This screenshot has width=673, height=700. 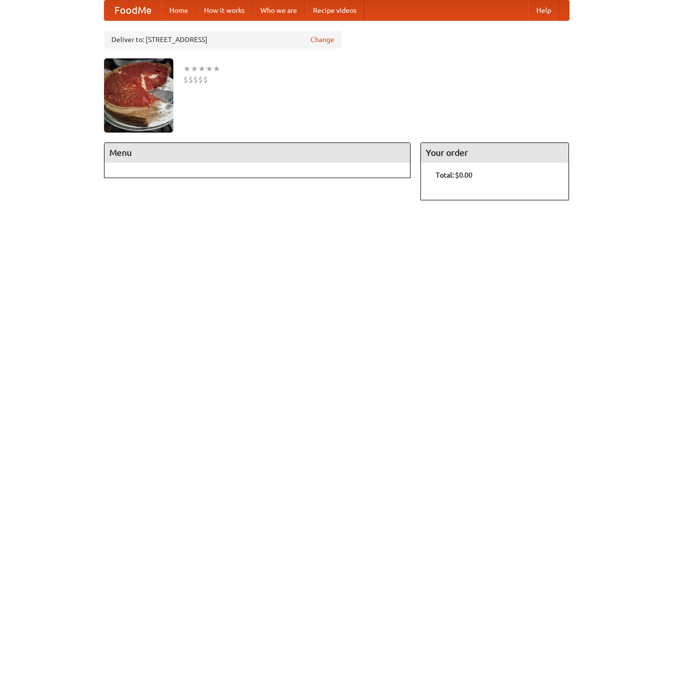 What do you see at coordinates (279, 10) in the screenshot?
I see `a: Who we are` at bounding box center [279, 10].